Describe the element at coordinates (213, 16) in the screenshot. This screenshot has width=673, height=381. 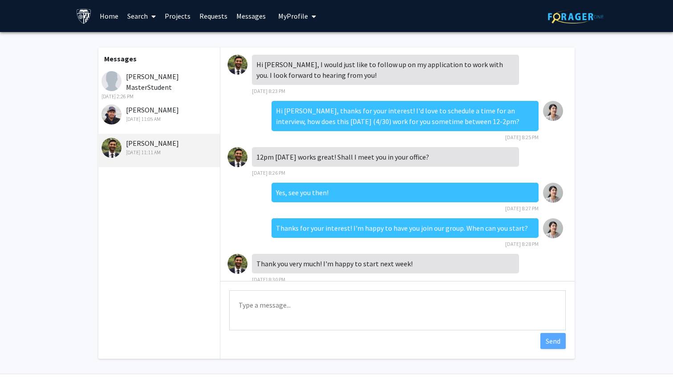
I see `a: Requests` at that location.